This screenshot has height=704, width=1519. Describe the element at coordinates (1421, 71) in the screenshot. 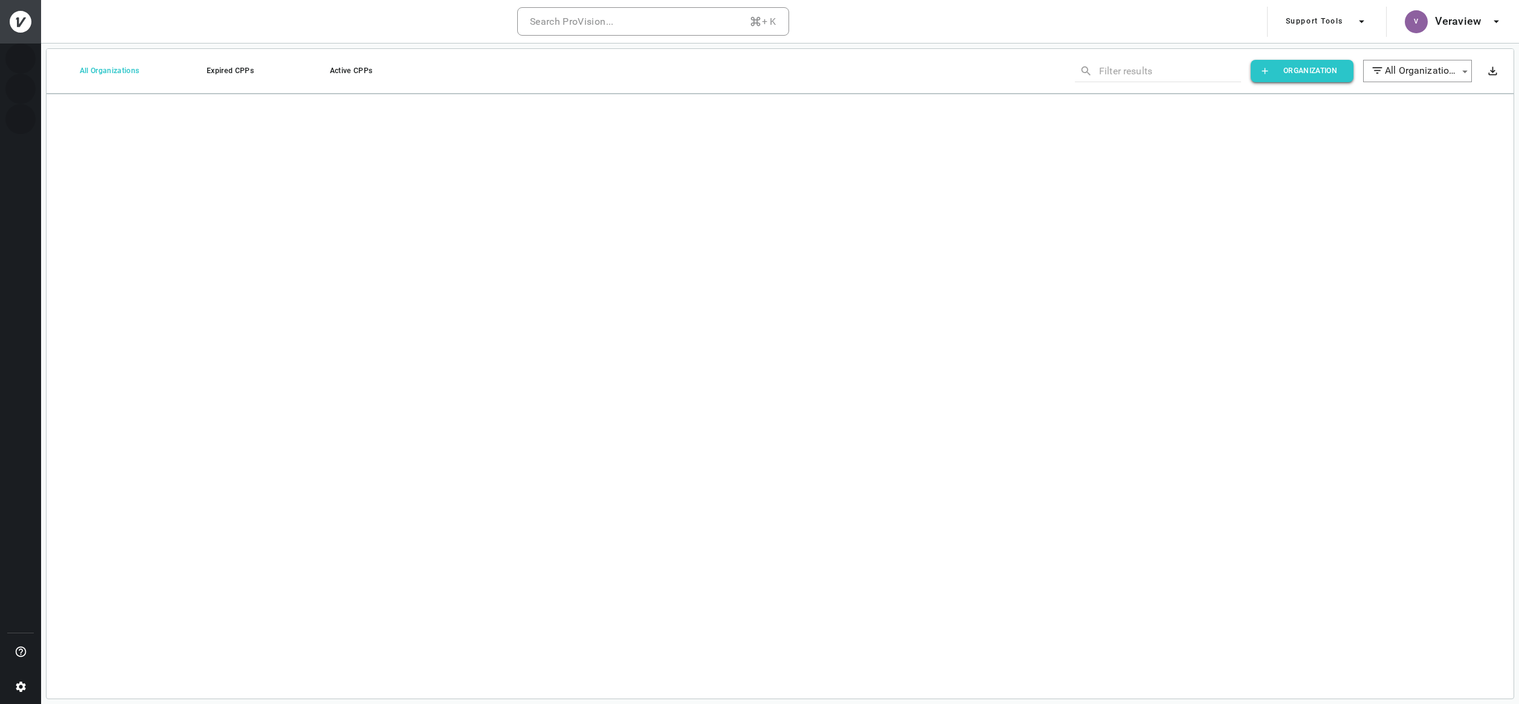

I see `span: All Organizations` at that location.